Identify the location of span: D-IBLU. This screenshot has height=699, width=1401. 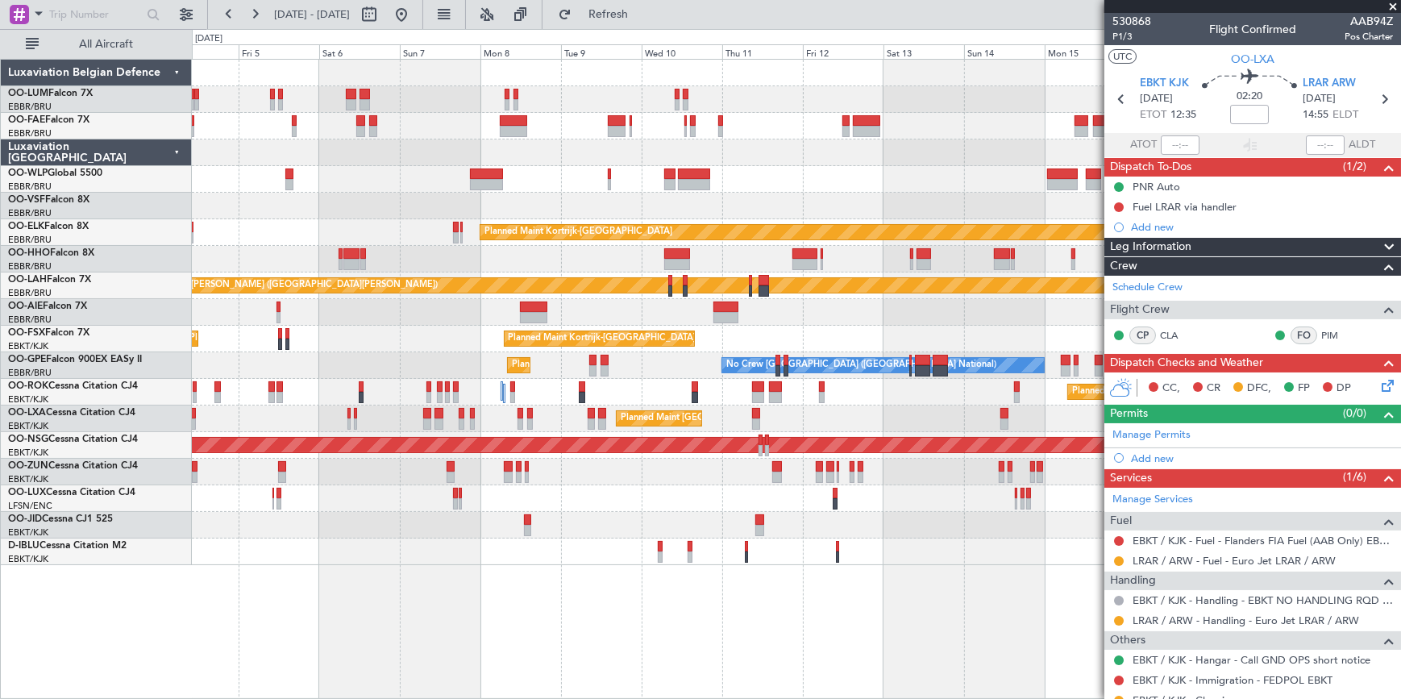
(23, 546).